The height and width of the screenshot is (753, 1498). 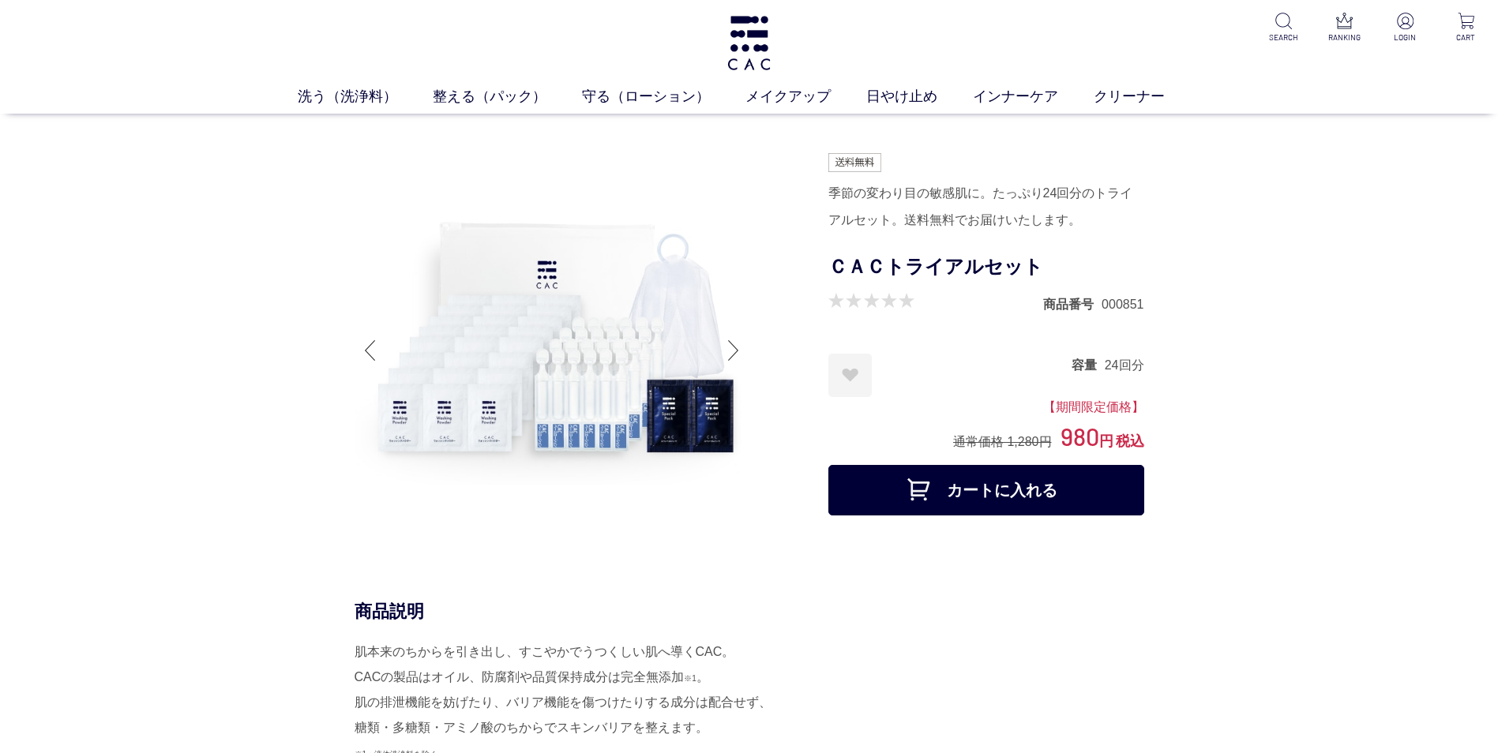 What do you see at coordinates (986, 407) in the screenshot?
I see `div: 【期間限定価格】` at bounding box center [986, 407].